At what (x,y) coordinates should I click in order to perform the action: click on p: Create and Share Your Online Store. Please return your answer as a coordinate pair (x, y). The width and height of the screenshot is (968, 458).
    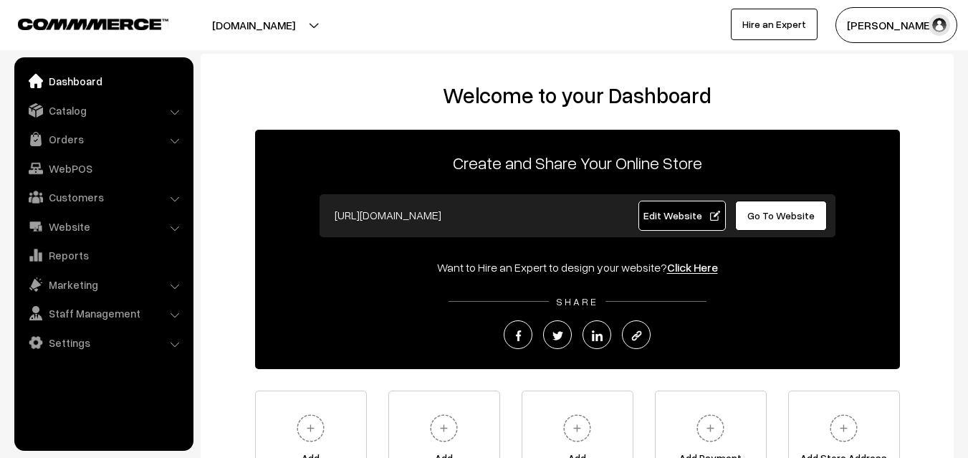
    Looking at the image, I should click on (577, 163).